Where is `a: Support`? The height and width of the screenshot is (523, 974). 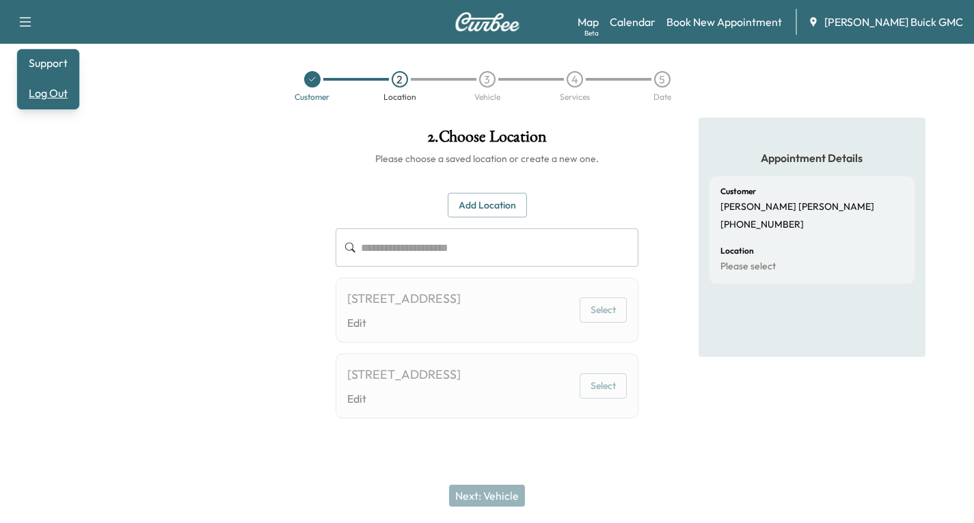
a: Support is located at coordinates (48, 63).